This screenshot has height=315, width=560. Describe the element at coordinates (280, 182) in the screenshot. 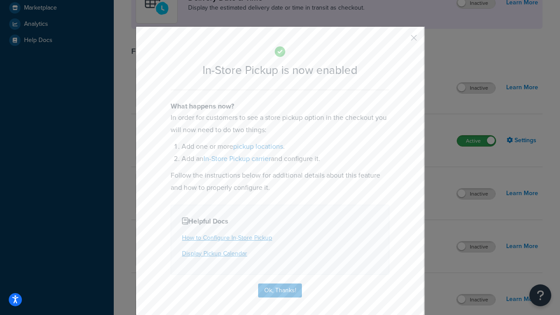

I see `p: Follow the instructions below for additional details about this feature and how to properly confi...` at that location.